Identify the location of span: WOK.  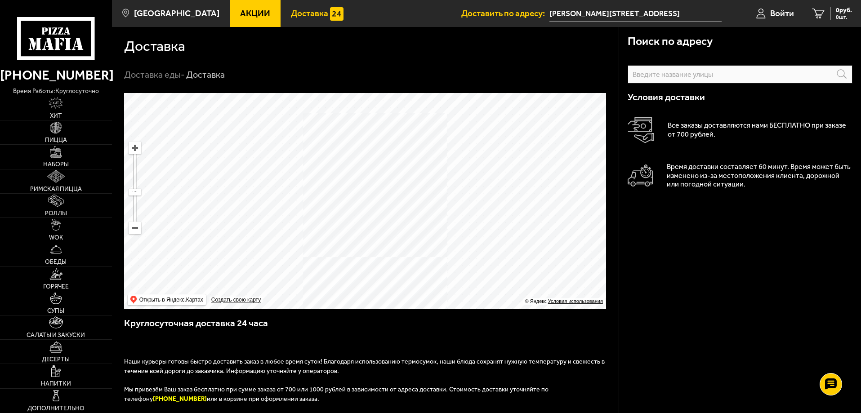
(56, 238).